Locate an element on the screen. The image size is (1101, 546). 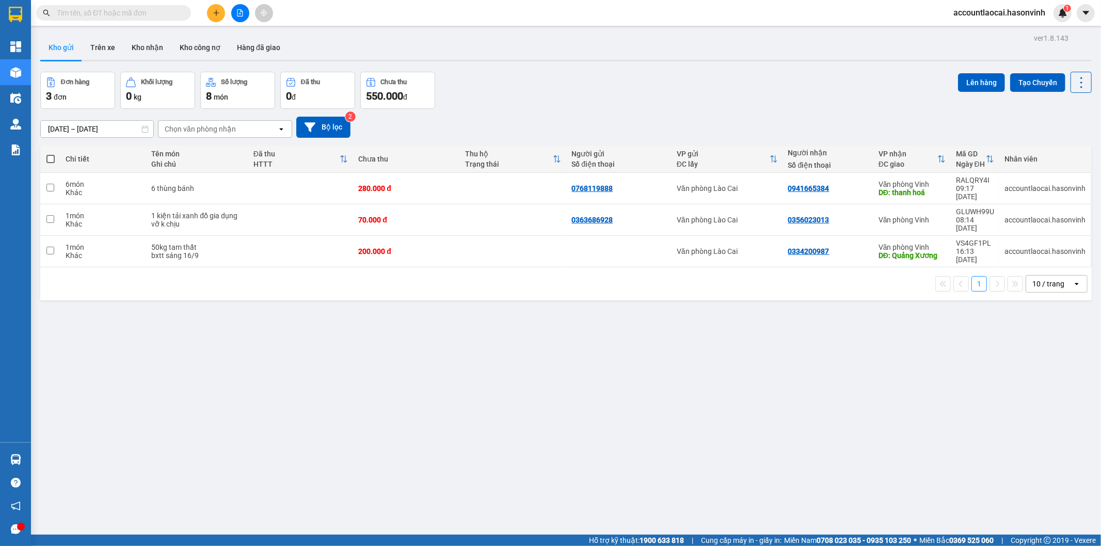
div: Tên món is located at coordinates (197, 154).